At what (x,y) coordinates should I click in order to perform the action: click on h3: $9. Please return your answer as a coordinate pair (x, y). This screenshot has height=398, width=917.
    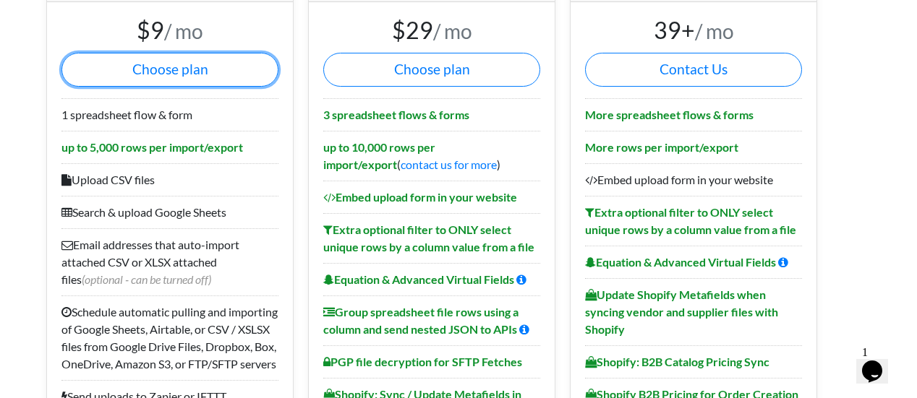
    Looking at the image, I should click on (170, 30).